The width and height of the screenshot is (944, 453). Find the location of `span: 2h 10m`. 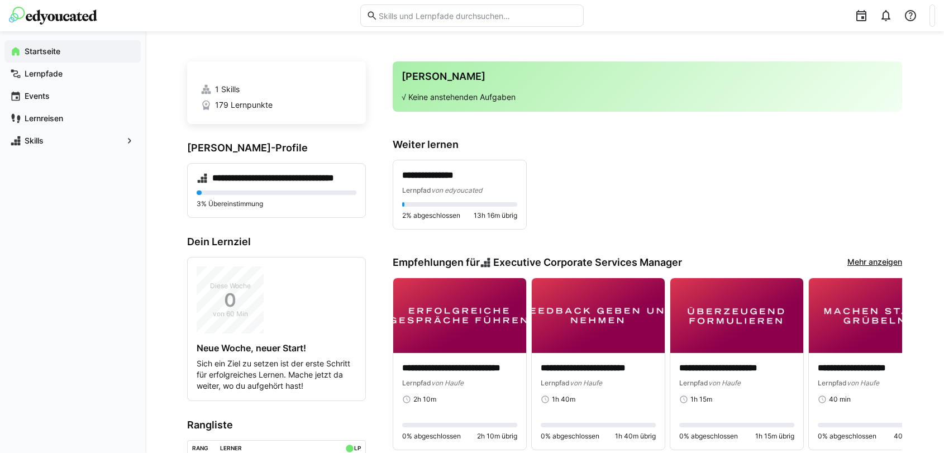

span: 2h 10m is located at coordinates (425, 400).